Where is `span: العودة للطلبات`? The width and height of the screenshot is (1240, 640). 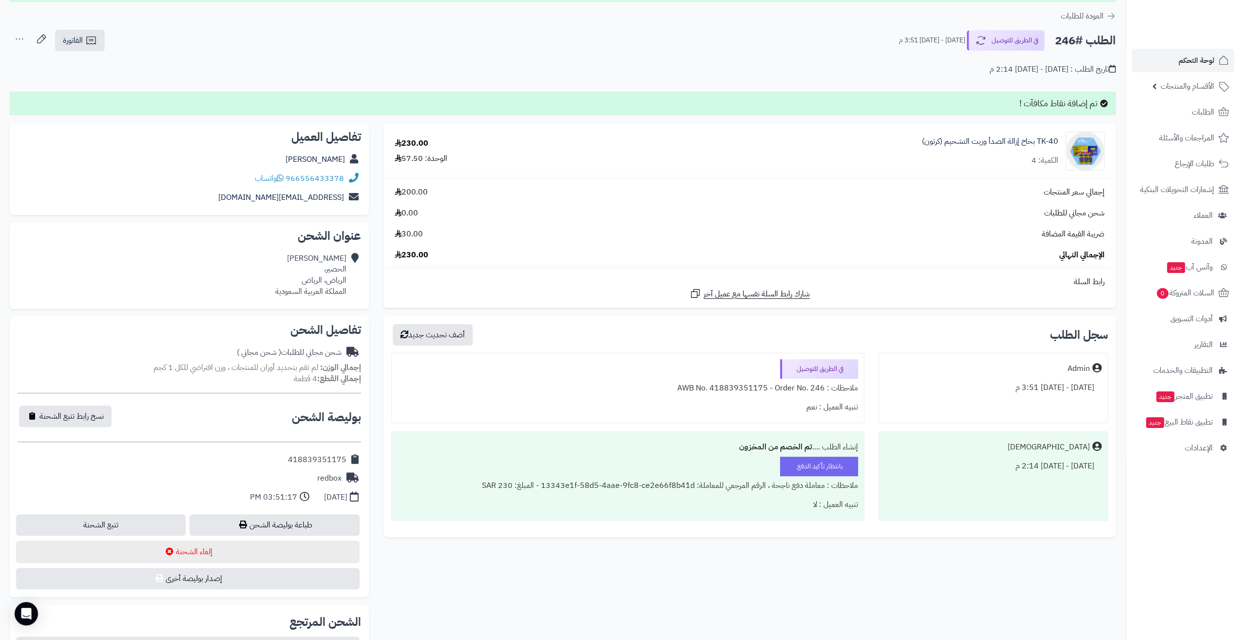
span: العودة للطلبات is located at coordinates (1082, 16).